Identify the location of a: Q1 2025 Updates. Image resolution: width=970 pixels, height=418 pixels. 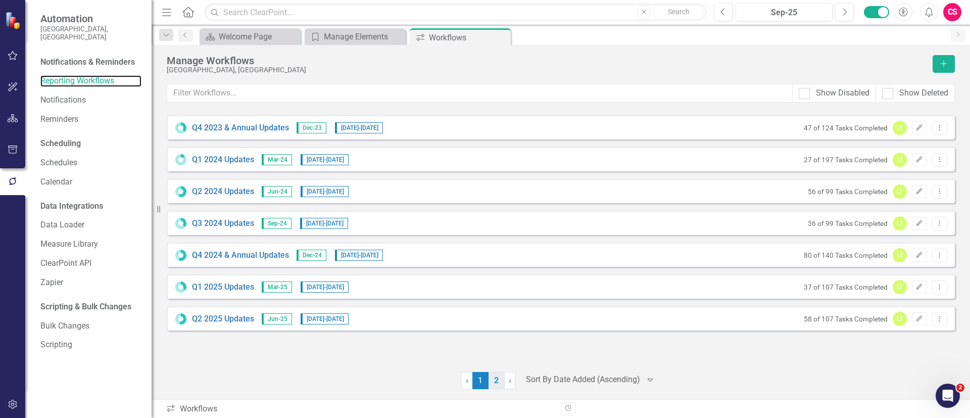
(223, 287).